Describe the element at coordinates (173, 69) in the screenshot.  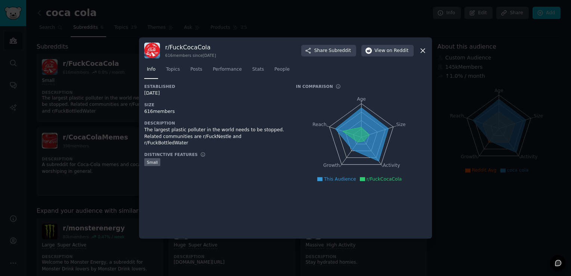
I see `span: Topics` at that location.